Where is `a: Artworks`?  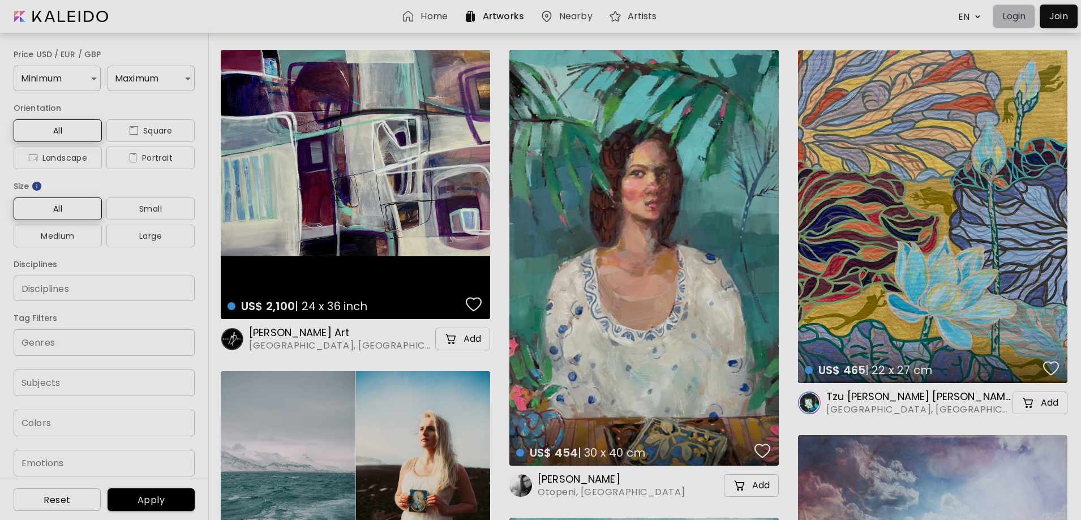
a: Artworks is located at coordinates (496, 16).